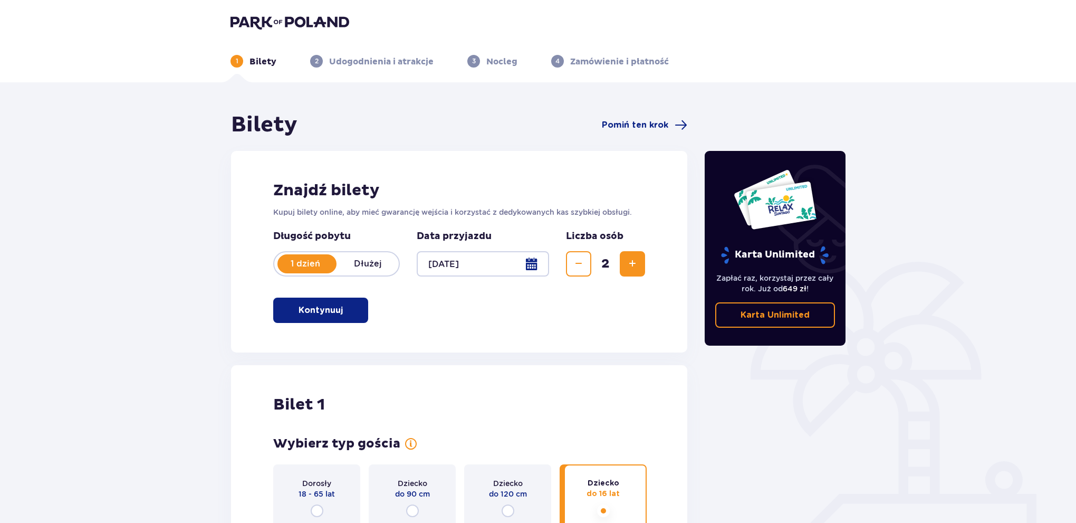  What do you see at coordinates (594, 236) in the screenshot?
I see `p: Liczba osób` at bounding box center [594, 236].